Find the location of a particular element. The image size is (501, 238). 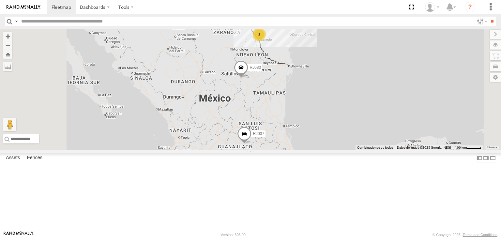

label: Search Query is located at coordinates (16, 21).